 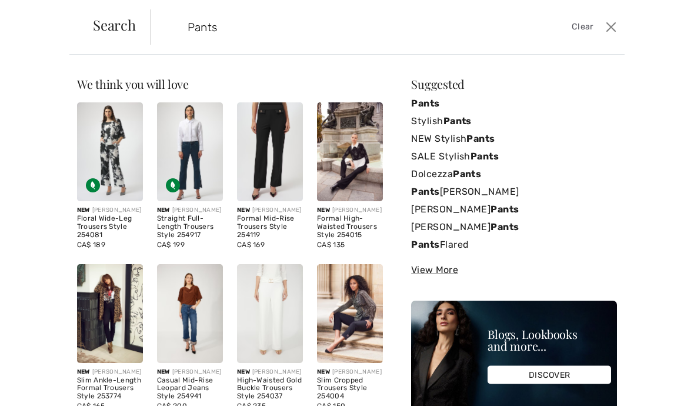 I want to click on a: Pants, so click(x=514, y=104).